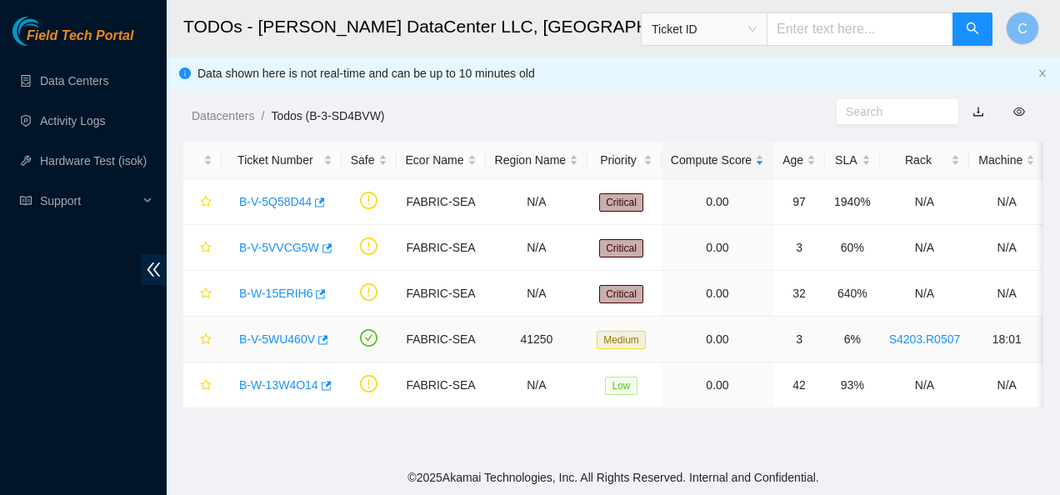  What do you see at coordinates (621, 386) in the screenshot?
I see `span: Low` at bounding box center [621, 386].